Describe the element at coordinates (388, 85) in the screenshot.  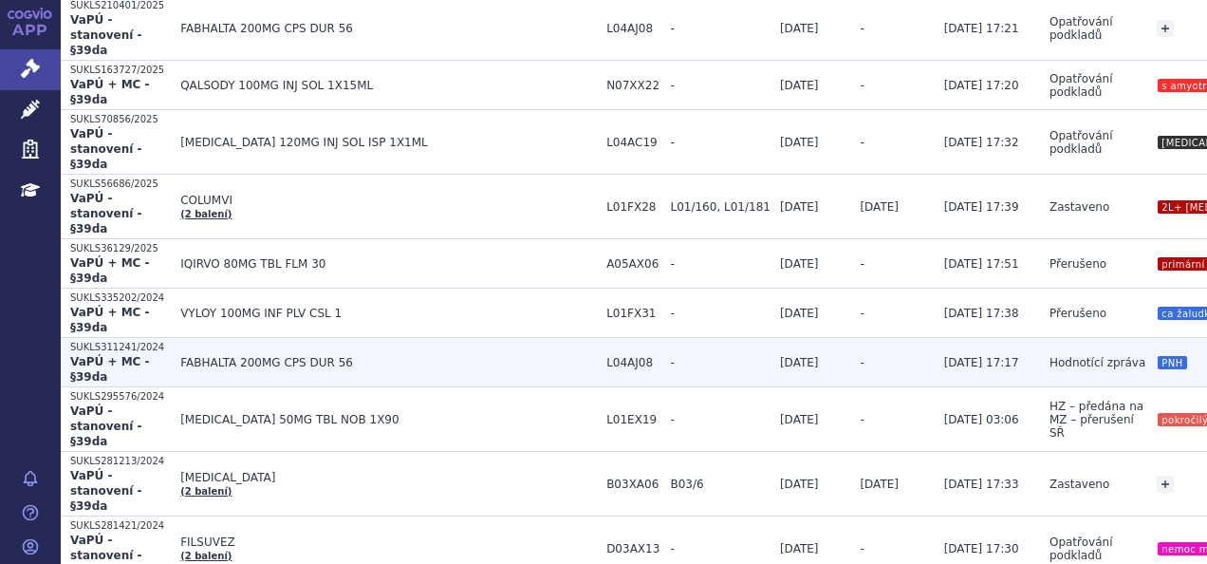
I see `span: QALSODY 100MG INJ SOL 1X15ML` at that location.